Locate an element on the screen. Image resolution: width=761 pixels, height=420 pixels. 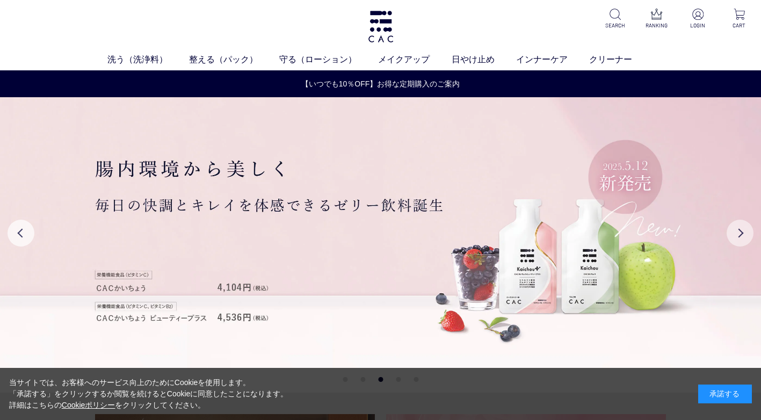
p: SEARCH is located at coordinates (615, 25).